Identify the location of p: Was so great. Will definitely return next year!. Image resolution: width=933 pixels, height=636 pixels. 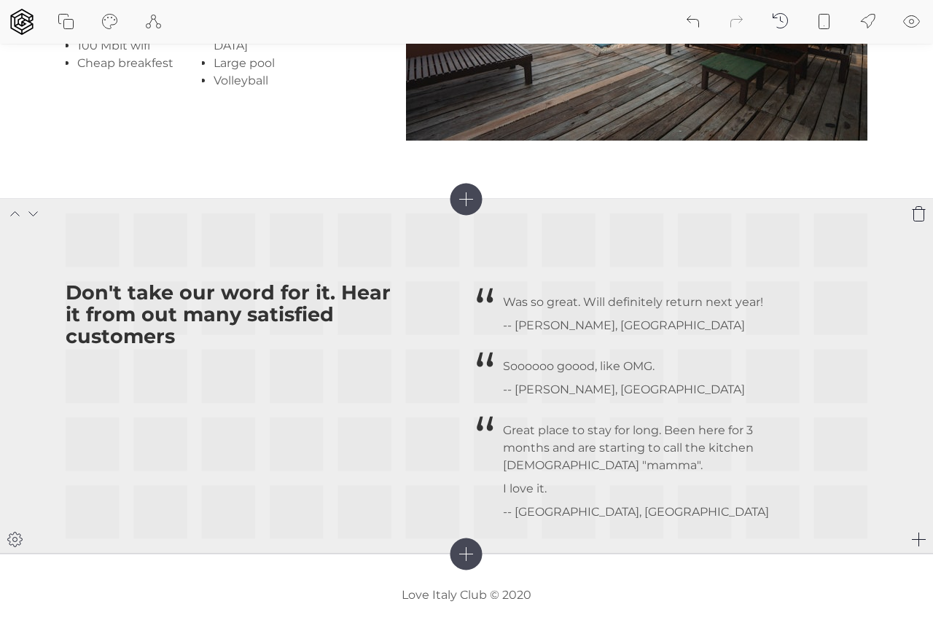
(636, 302).